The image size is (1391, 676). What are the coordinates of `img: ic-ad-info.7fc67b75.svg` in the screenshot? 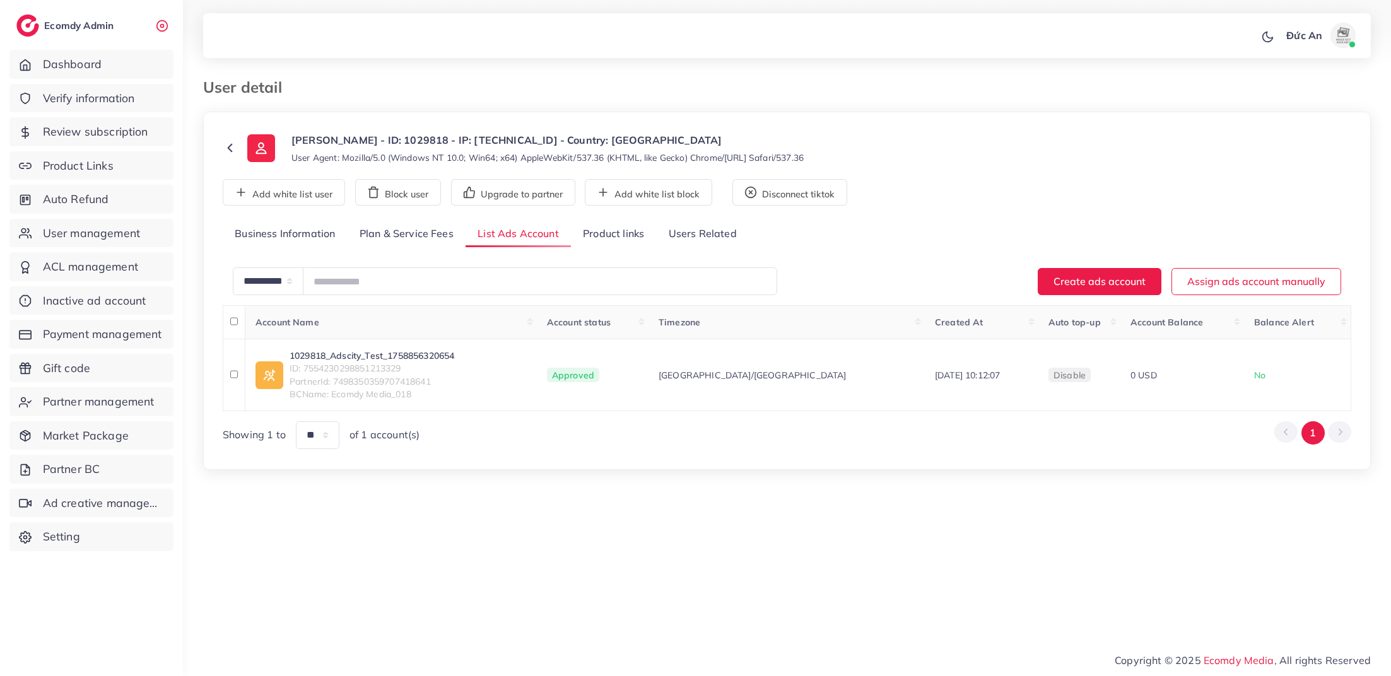 It's located at (269, 375).